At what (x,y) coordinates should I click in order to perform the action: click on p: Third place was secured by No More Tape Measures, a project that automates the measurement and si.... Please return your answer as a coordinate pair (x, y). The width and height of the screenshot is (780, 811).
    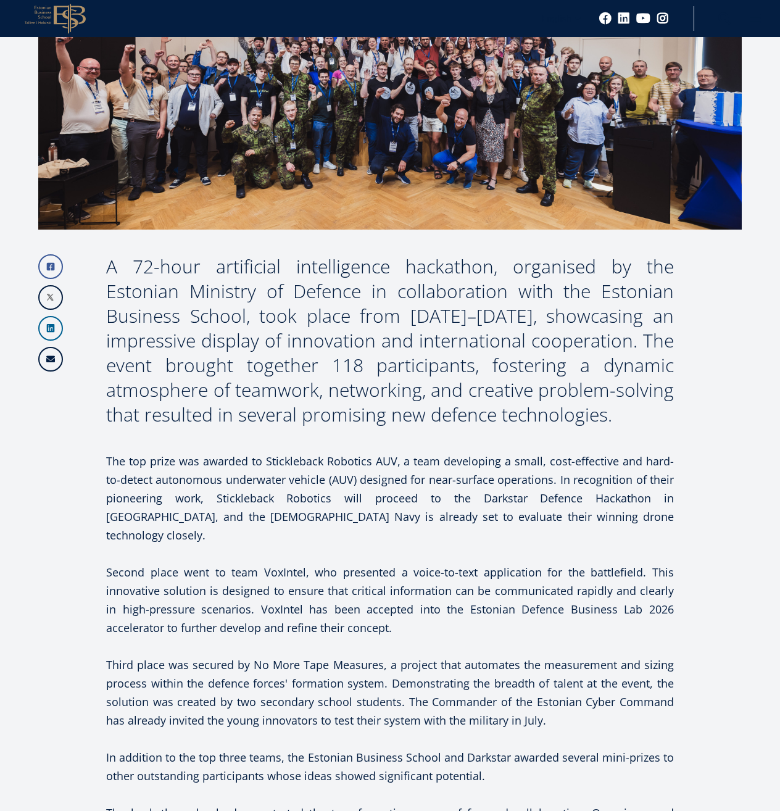
    Looking at the image, I should click on (390, 693).